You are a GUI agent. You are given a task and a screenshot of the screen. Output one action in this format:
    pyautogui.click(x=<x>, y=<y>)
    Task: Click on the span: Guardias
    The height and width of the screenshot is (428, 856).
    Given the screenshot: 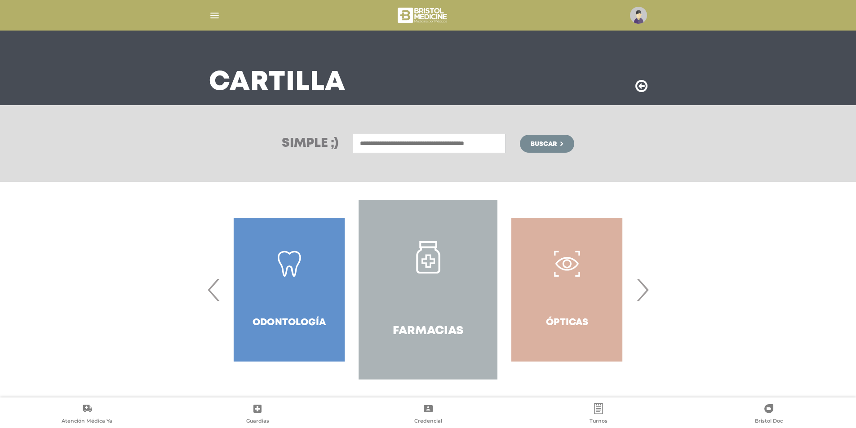 What is the action you would take?
    pyautogui.click(x=258, y=422)
    